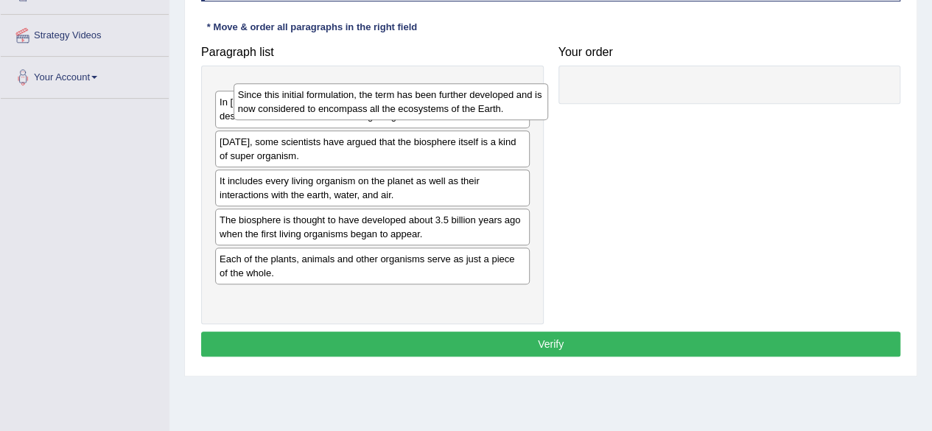 Image resolution: width=932 pixels, height=431 pixels. What do you see at coordinates (372, 188) in the screenshot?
I see `div: It includes every living organism on the planet as well as their interactions with the earth, wat...` at bounding box center [372, 188].